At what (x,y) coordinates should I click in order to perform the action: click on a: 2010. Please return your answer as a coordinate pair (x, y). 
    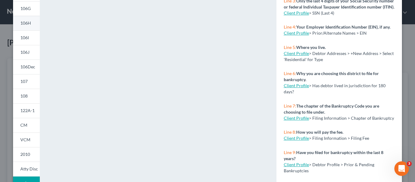
    Looking at the image, I should click on (26, 154).